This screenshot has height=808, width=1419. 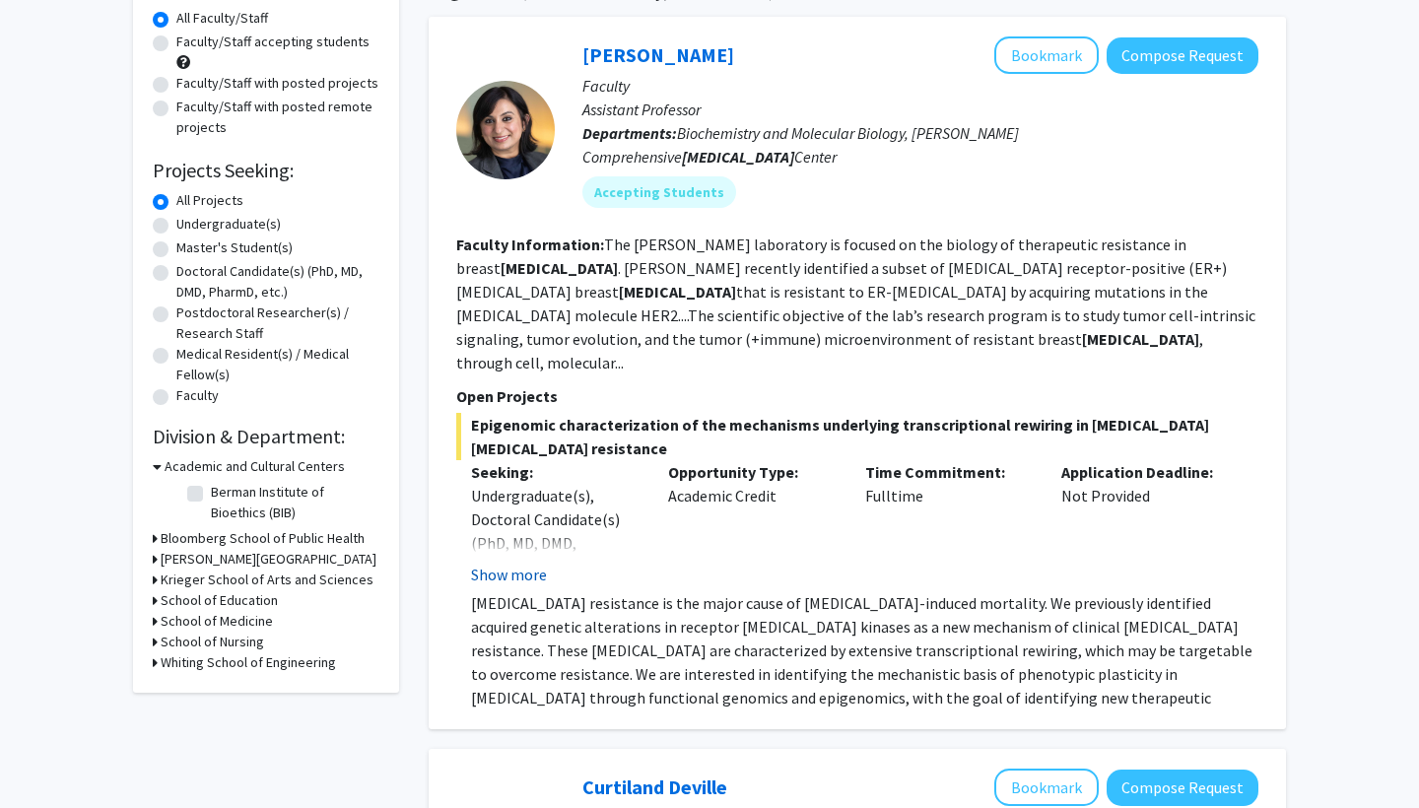 I want to click on div: Undergraduate(s), Doctoral Candidate(s) (PhD, MD, DMD, PharmD, etc.), Postdoctoral Researcher(s) ..., so click(x=555, y=590).